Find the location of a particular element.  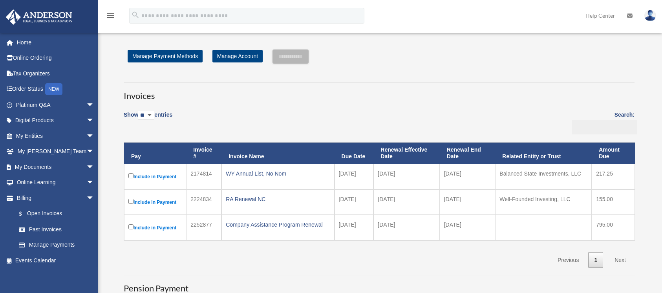

img: Anderson Advisors Platinum Portal is located at coordinates (39, 17).